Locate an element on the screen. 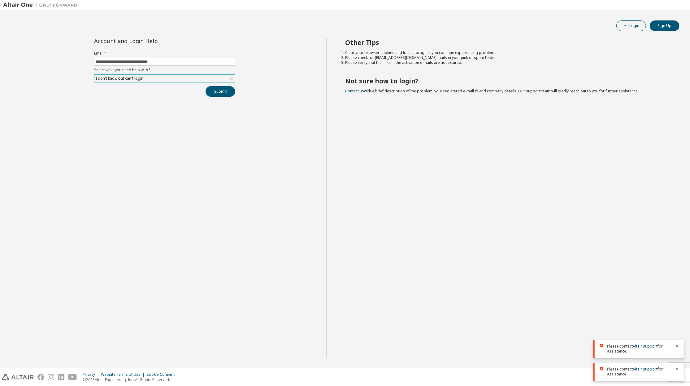 This screenshot has height=386, width=690. h2: Other Tips is located at coordinates (507, 42).